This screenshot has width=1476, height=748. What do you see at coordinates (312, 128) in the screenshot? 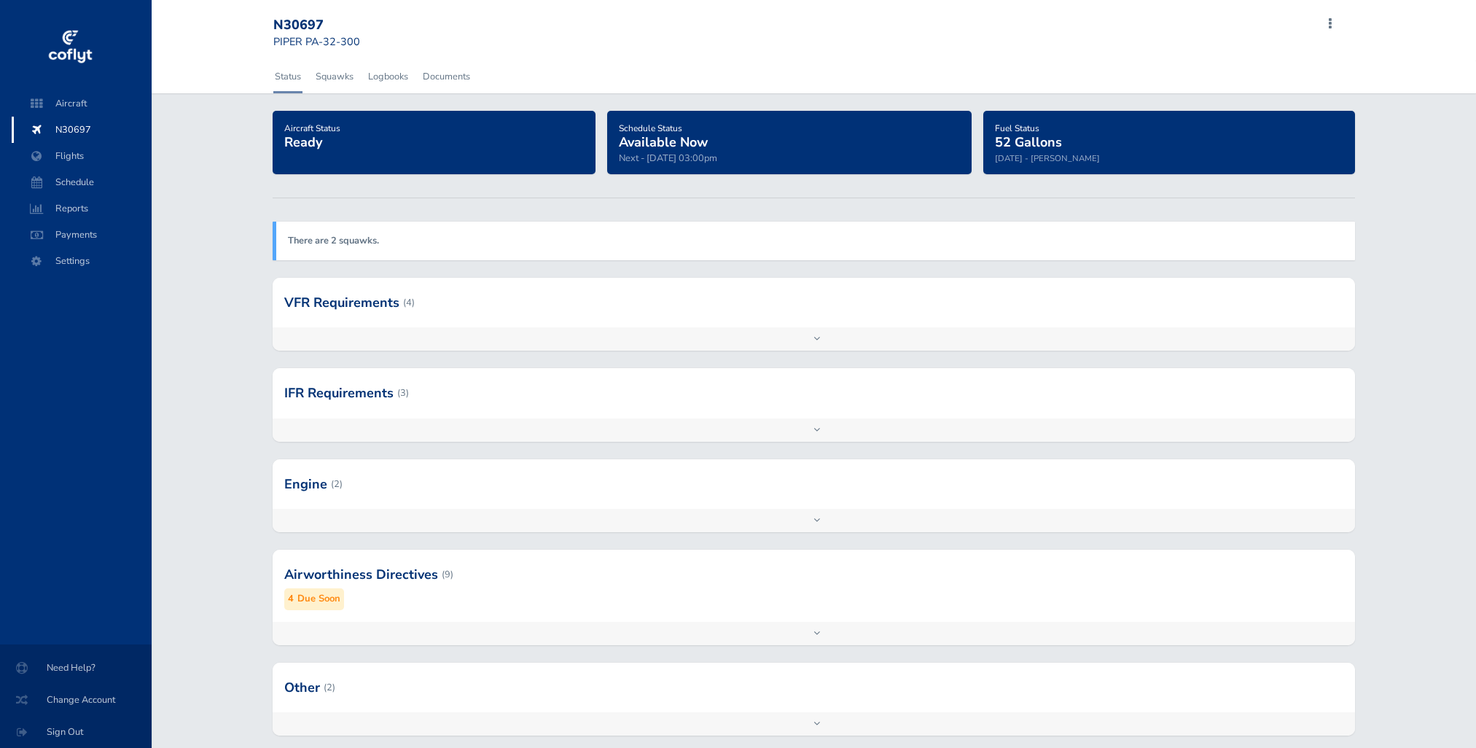
I see `span: Aircraft Status` at bounding box center [312, 128].